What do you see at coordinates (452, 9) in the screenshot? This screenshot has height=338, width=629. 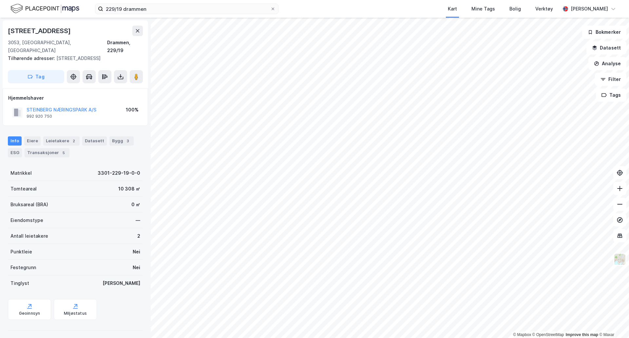 I see `div: Kart` at bounding box center [452, 9].